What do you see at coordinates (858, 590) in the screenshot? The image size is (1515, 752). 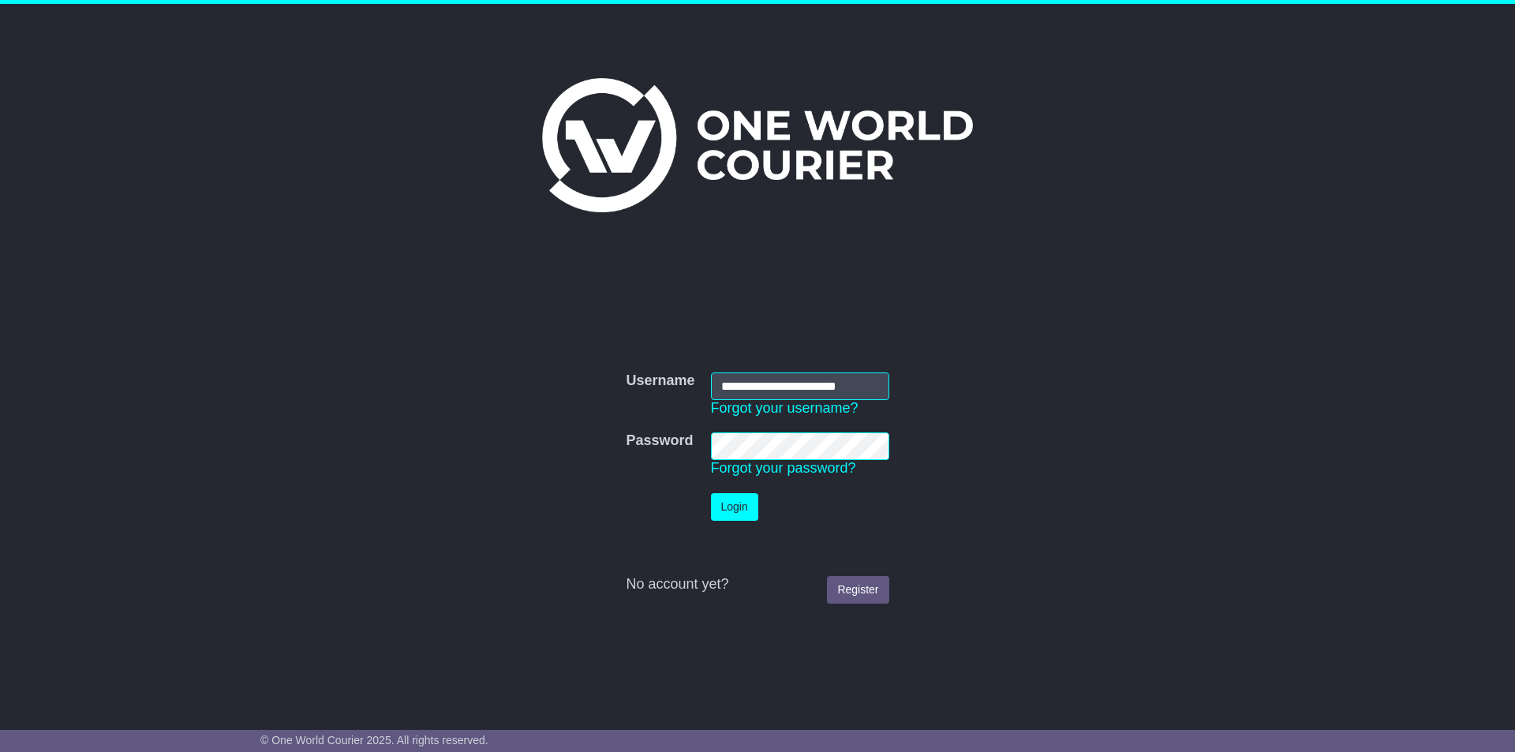 I see `a: Register` at bounding box center [858, 590].